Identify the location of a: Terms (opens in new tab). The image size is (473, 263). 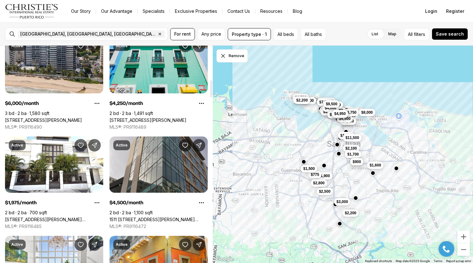
(438, 261).